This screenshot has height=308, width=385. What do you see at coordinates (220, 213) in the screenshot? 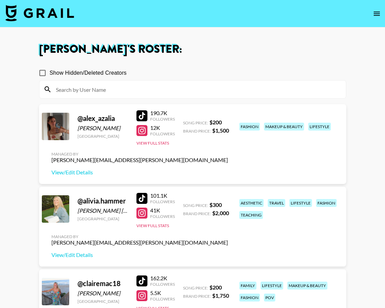
I see `strong: $ 2,000` at bounding box center [220, 213].